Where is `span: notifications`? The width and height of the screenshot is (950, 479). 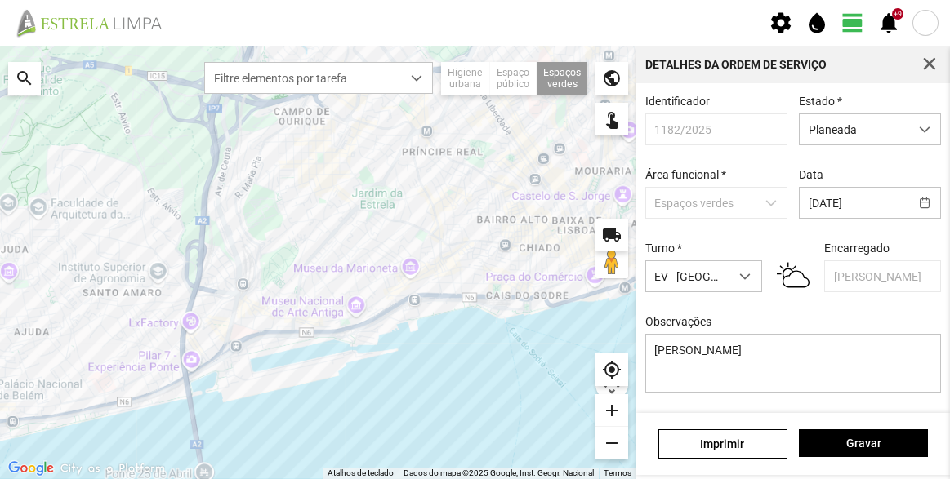
span: notifications is located at coordinates (889, 23).